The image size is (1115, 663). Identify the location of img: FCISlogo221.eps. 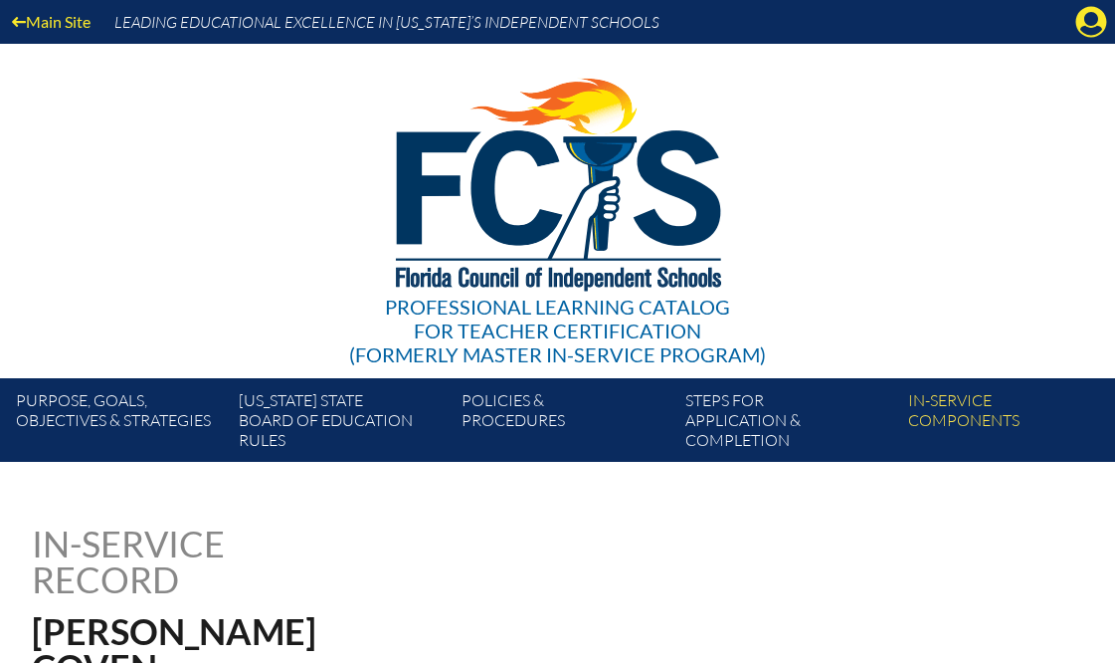
(557, 179).